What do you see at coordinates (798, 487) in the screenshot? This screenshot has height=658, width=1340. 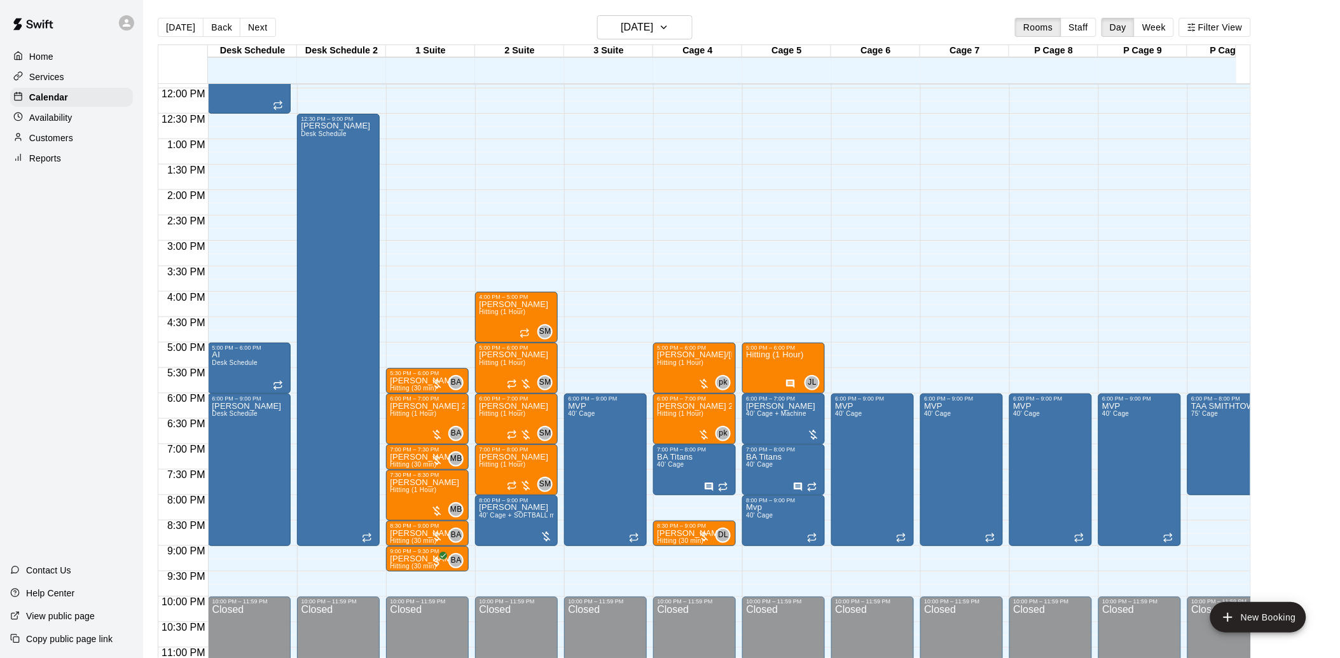 I see `svg: Has notes` at bounding box center [798, 487].